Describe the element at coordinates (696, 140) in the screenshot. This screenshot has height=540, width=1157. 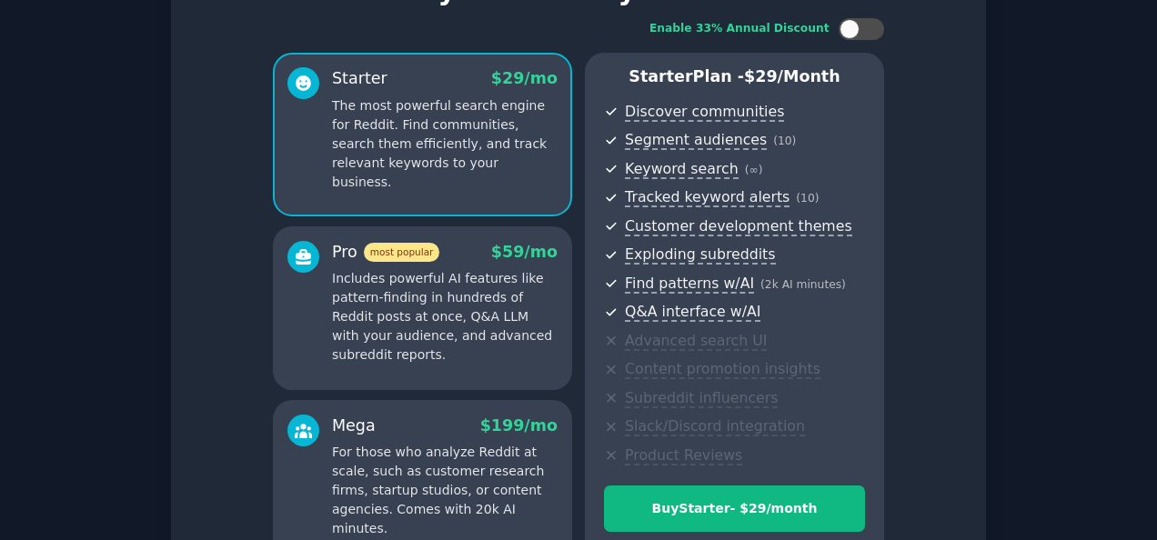
I see `span: Segment audiences` at that location.